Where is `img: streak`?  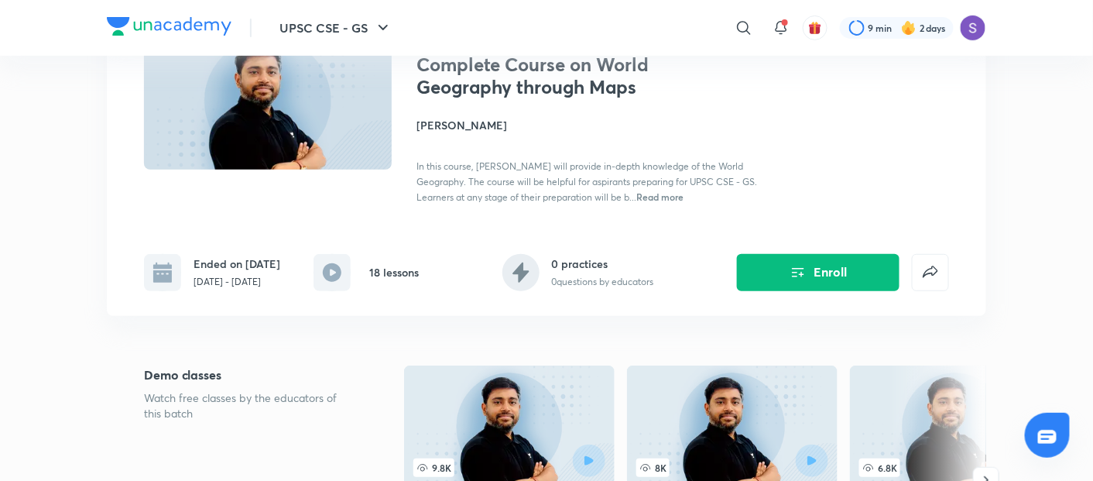 img: streak is located at coordinates (909, 28).